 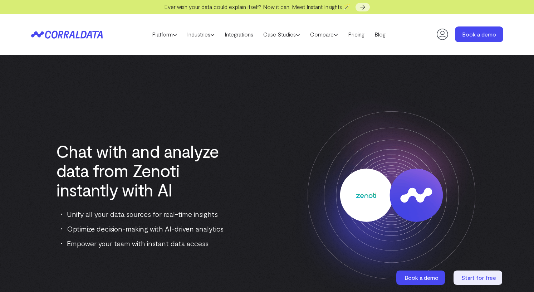 What do you see at coordinates (356, 34) in the screenshot?
I see `a: Pricing` at bounding box center [356, 34].